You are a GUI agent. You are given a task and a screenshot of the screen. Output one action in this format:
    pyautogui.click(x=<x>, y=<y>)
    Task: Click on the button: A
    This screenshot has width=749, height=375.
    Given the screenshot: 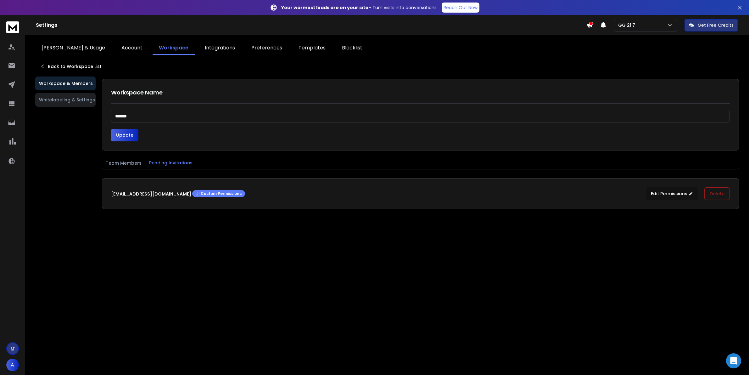 What is the action you would take?
    pyautogui.click(x=13, y=365)
    